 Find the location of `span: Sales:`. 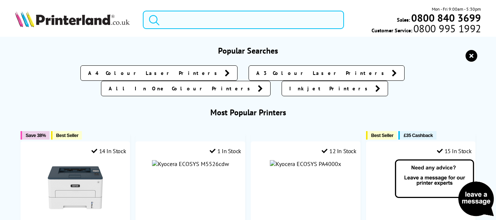

span: Sales: is located at coordinates (404, 19).